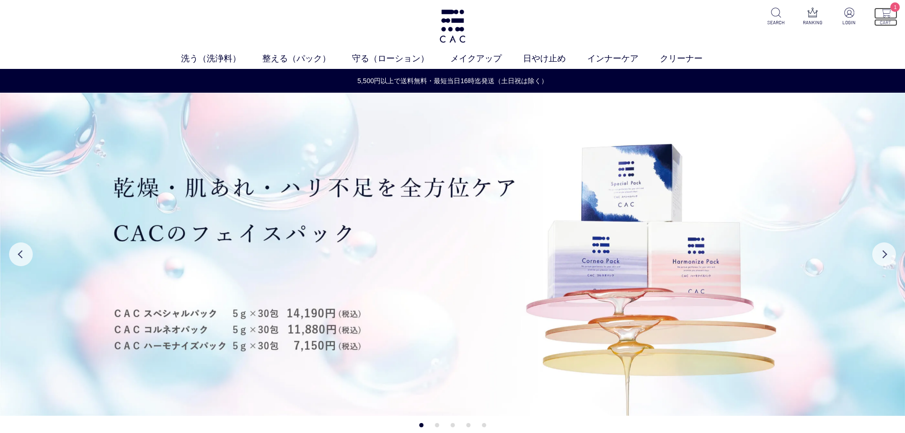 This screenshot has width=905, height=433. I want to click on p: RANKING, so click(812, 22).